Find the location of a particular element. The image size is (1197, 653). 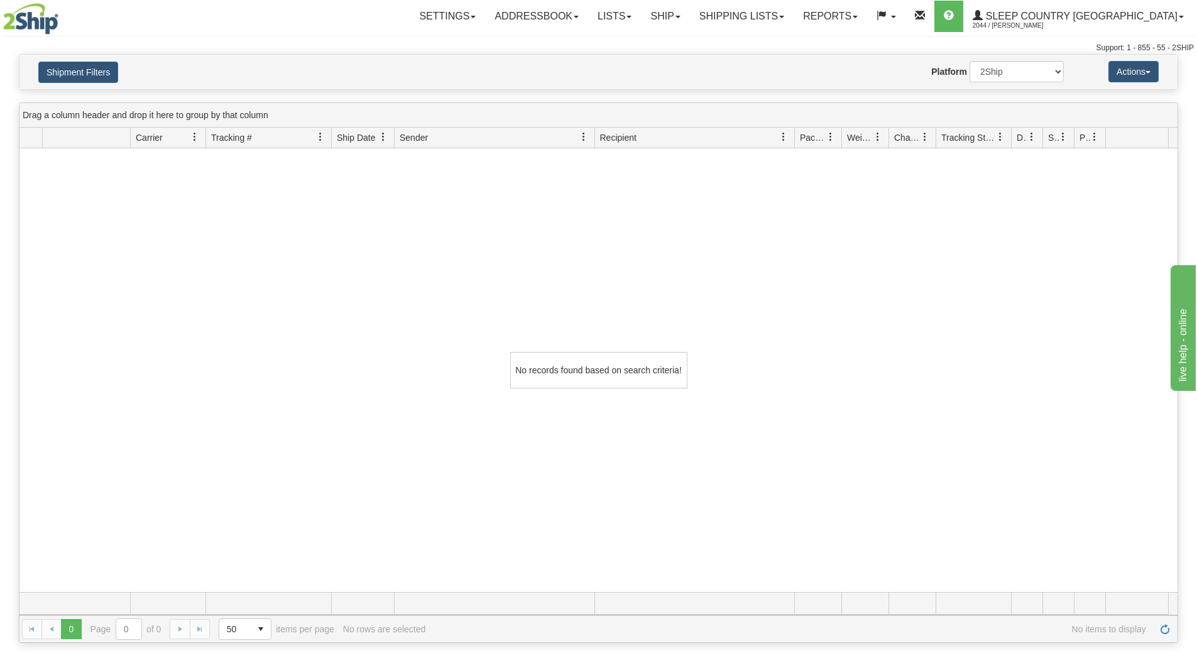

button: Shipment Filters is located at coordinates (78, 72).